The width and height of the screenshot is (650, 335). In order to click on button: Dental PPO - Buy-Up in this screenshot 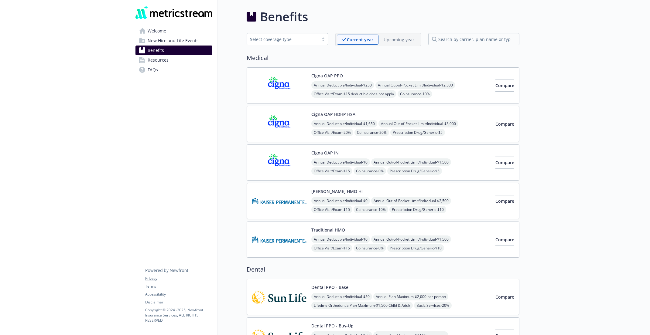, I will do `click(332, 326)`.